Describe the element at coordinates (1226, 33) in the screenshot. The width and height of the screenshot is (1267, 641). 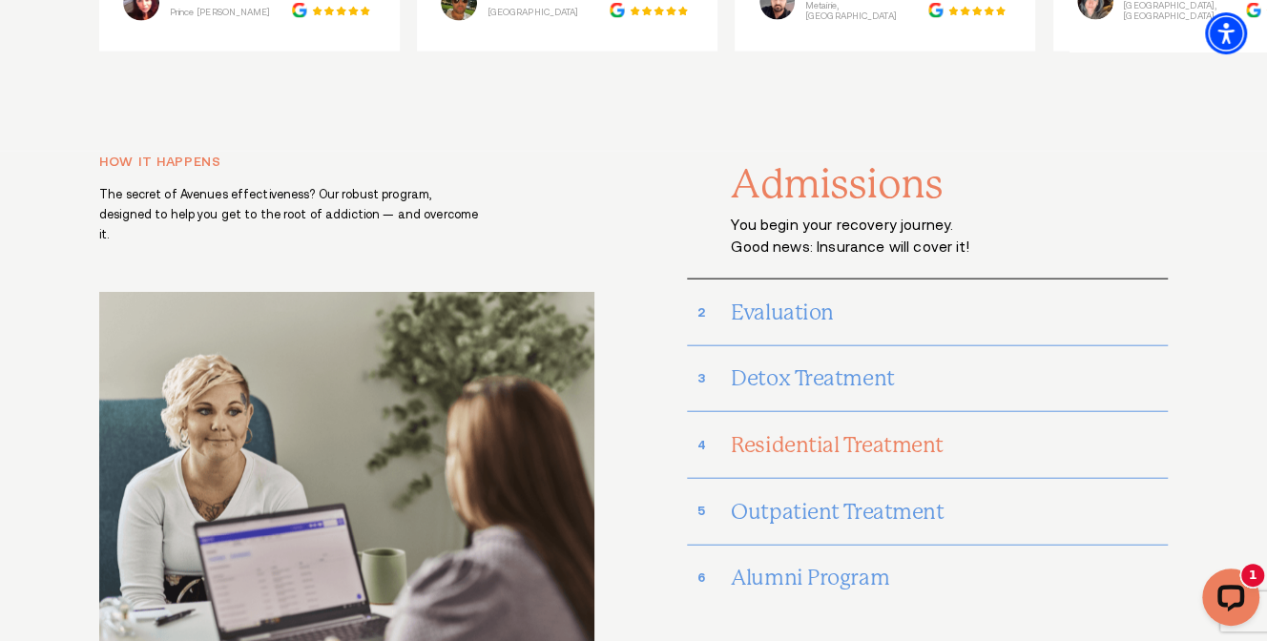
I see `div: Accessibility Menu` at that location.